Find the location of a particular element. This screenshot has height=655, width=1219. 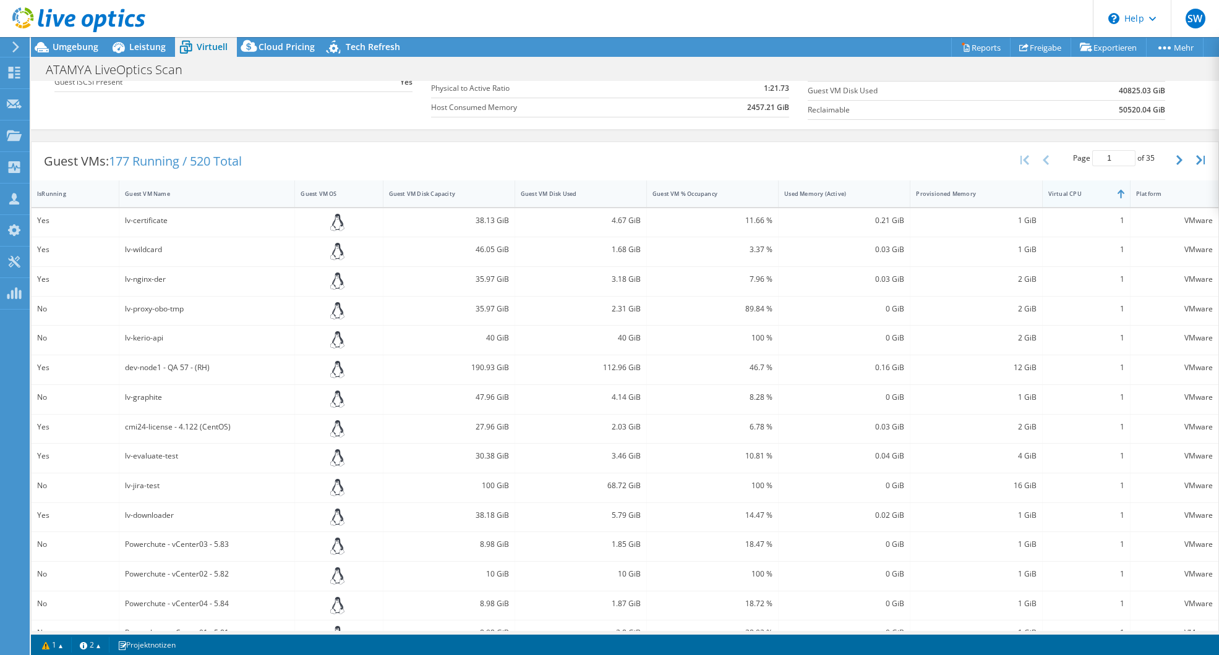

div: 10 GiB is located at coordinates (449, 574).